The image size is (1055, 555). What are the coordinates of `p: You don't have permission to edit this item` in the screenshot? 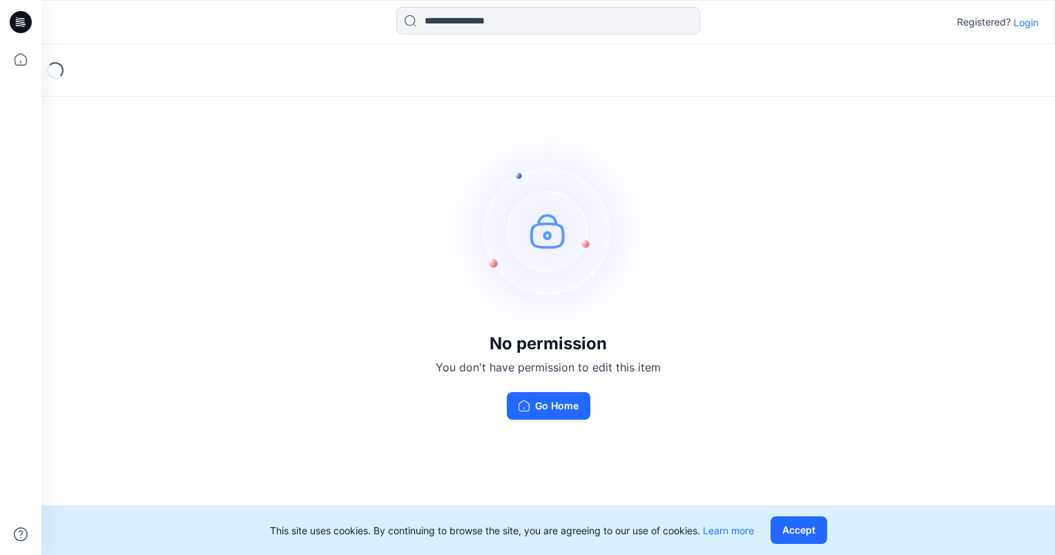 It's located at (548, 367).